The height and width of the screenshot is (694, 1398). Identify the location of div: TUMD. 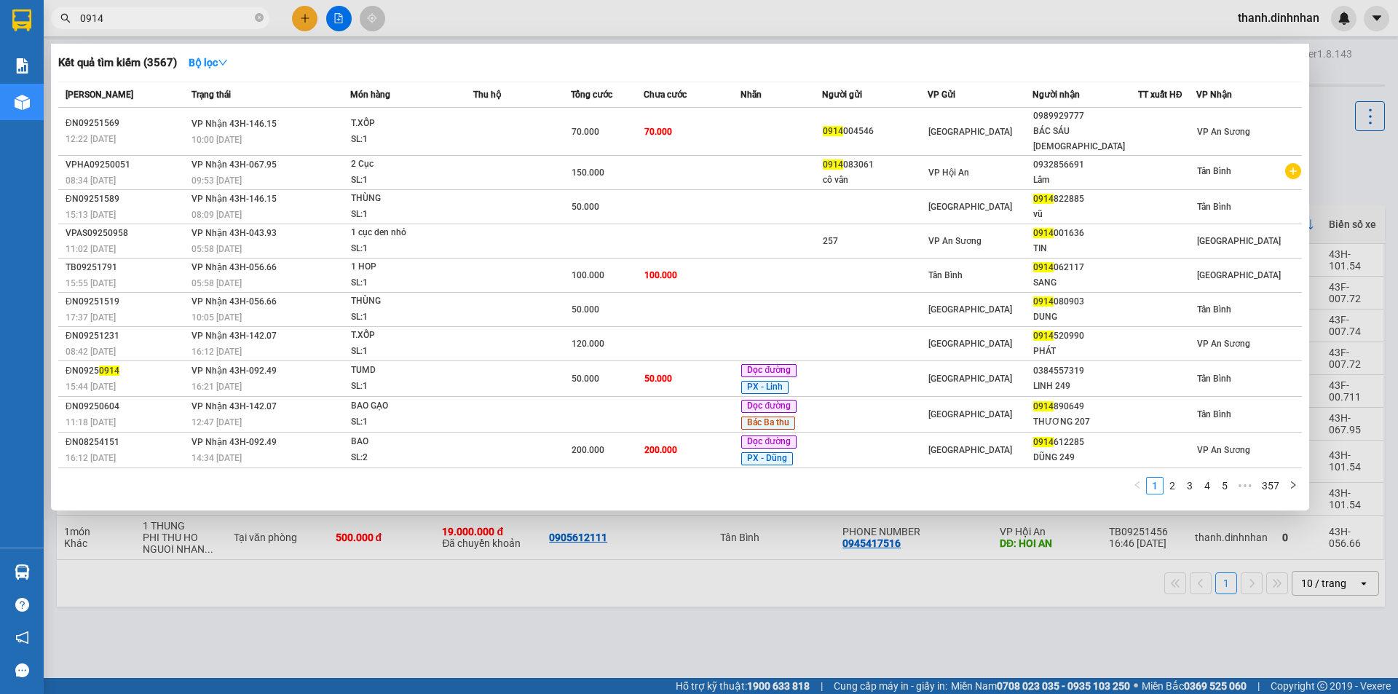
(405, 371).